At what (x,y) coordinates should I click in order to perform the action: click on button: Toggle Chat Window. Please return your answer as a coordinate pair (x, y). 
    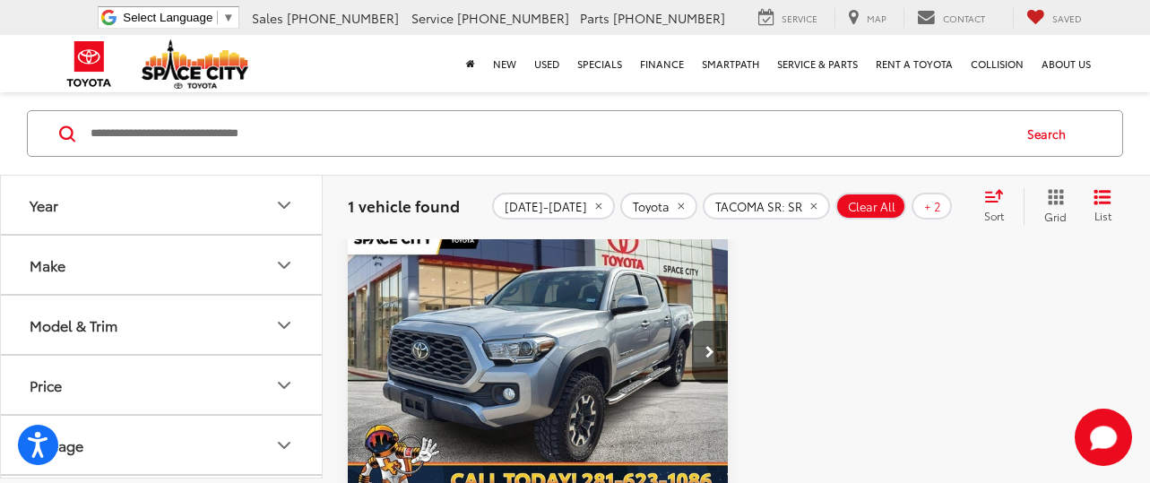
    Looking at the image, I should click on (1104, 437).